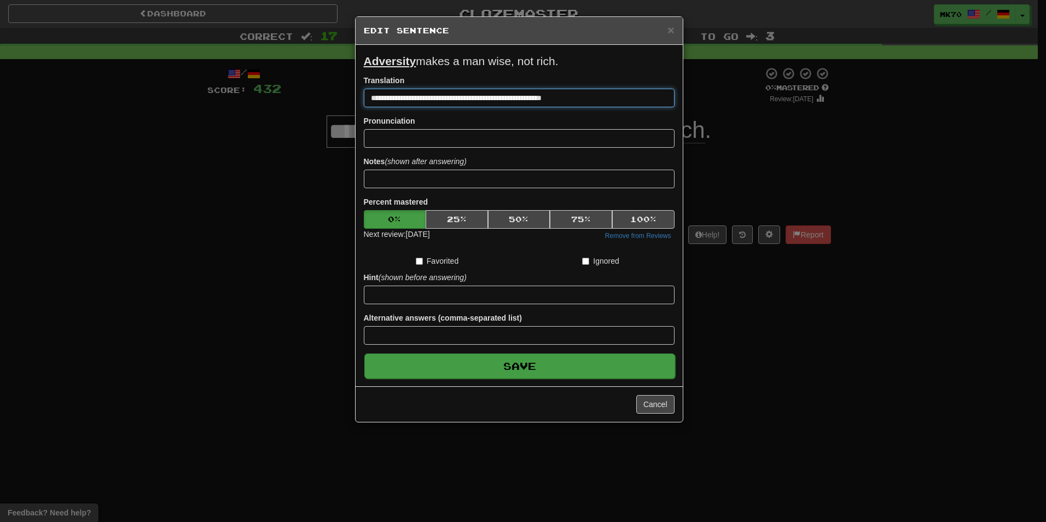 This screenshot has width=1046, height=522. What do you see at coordinates (415, 277) in the screenshot?
I see `label: Hint` at bounding box center [415, 277].